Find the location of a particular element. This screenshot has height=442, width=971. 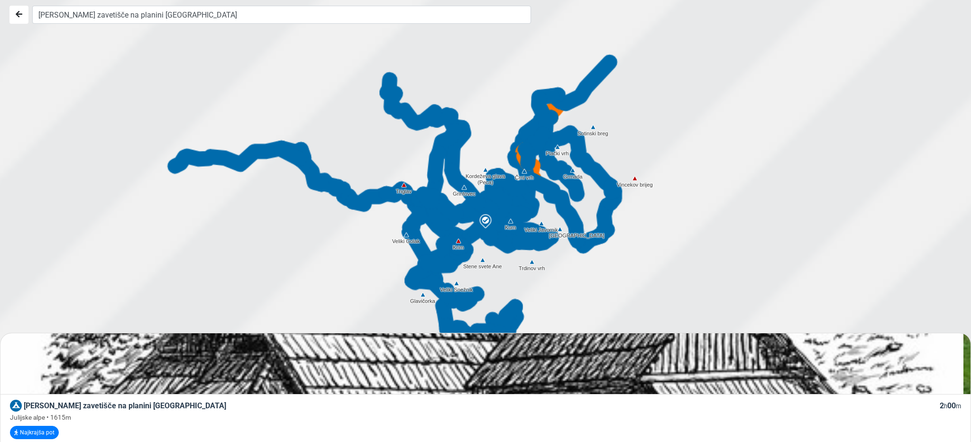

small: m is located at coordinates (958, 405).